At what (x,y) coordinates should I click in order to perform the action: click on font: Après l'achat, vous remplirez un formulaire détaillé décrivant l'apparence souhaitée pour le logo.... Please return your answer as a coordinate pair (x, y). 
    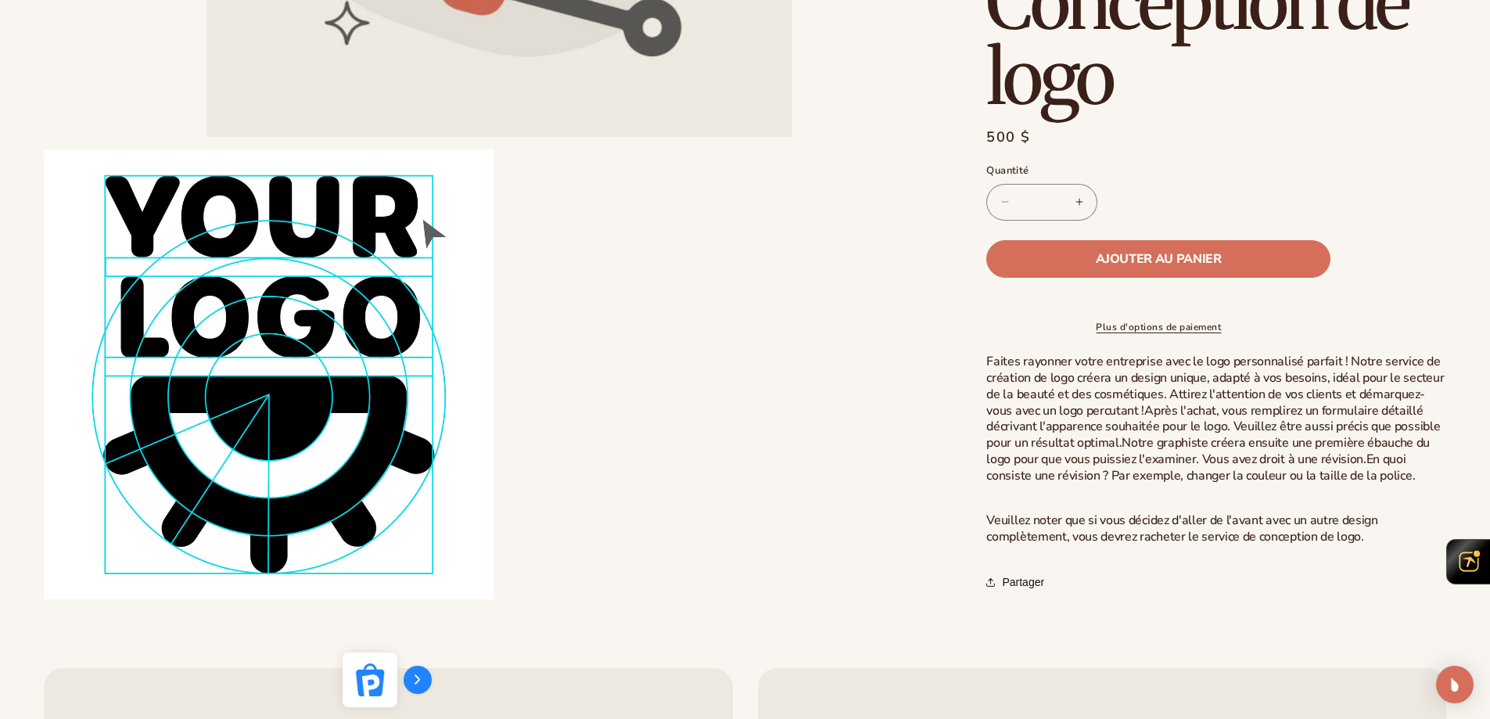
    Looking at the image, I should click on (1213, 426).